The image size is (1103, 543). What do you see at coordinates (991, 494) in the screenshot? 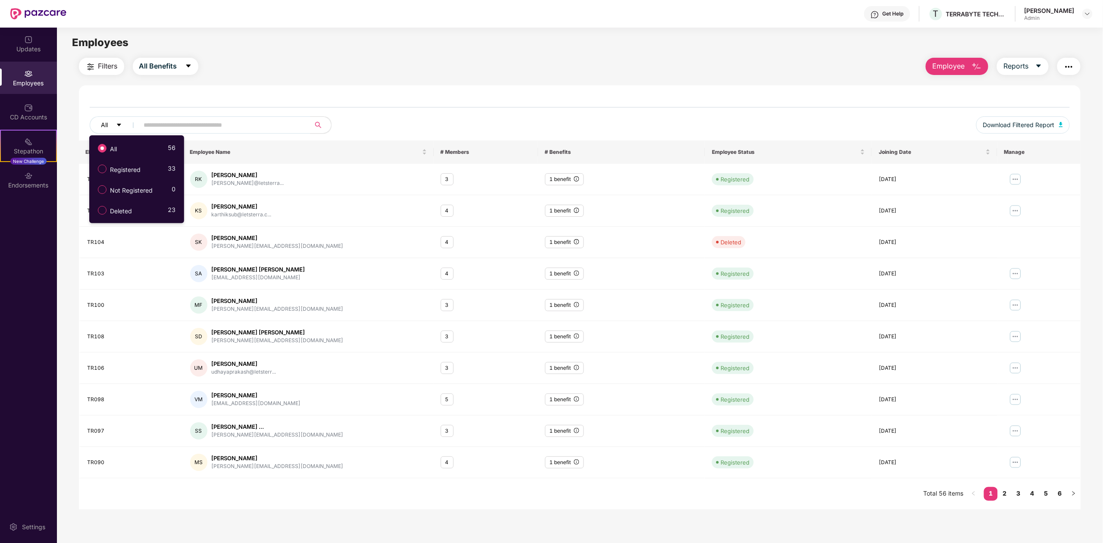
I see `a: 1` at bounding box center [991, 494].